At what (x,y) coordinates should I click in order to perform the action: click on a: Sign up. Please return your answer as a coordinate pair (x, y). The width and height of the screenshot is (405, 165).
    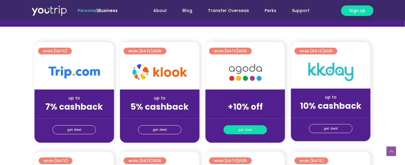
    Looking at the image, I should click on (358, 11).